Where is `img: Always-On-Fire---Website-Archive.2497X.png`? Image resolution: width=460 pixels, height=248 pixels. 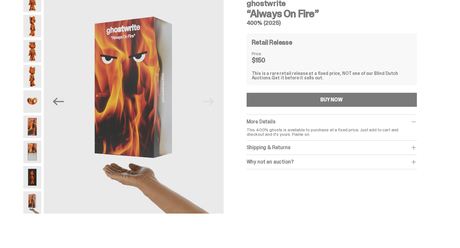
img: Always-On-Fire---Website-Archive.2497X.png is located at coordinates (32, 177).